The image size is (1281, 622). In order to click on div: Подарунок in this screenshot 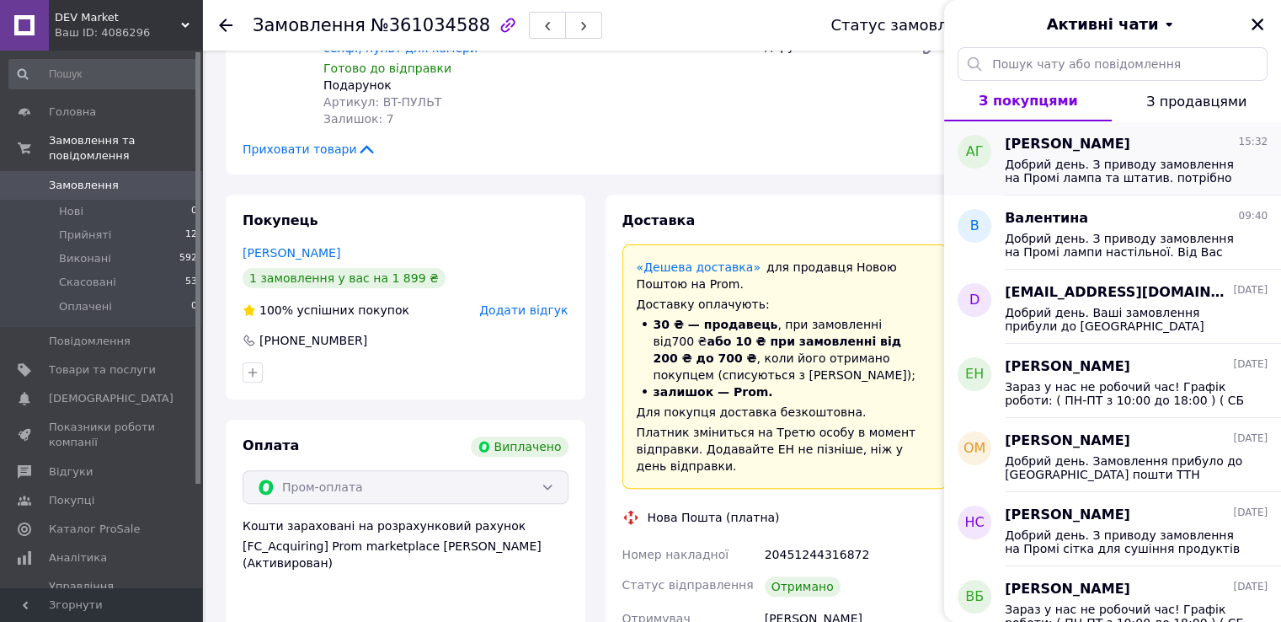, I will do `click(423, 85)`.